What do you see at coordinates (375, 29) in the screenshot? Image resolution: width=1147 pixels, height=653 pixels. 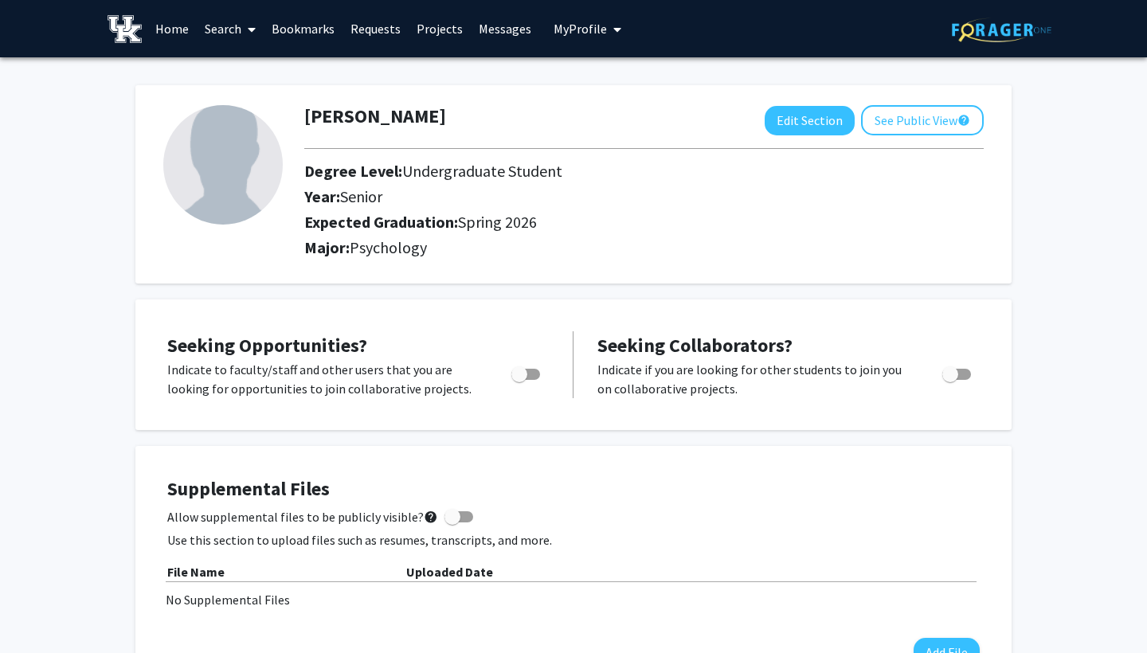 I see `a: Requests` at bounding box center [375, 29].